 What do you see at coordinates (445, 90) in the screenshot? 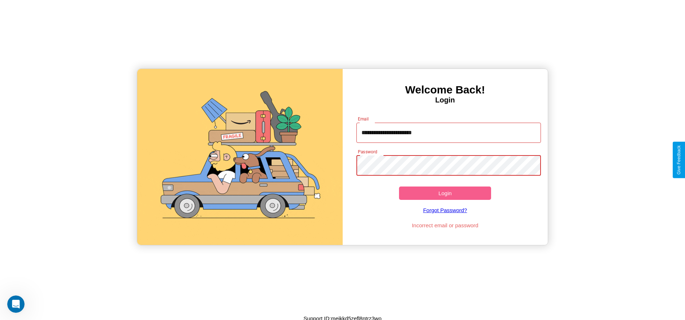
I see `h3: Welcome Back!` at bounding box center [445, 90].